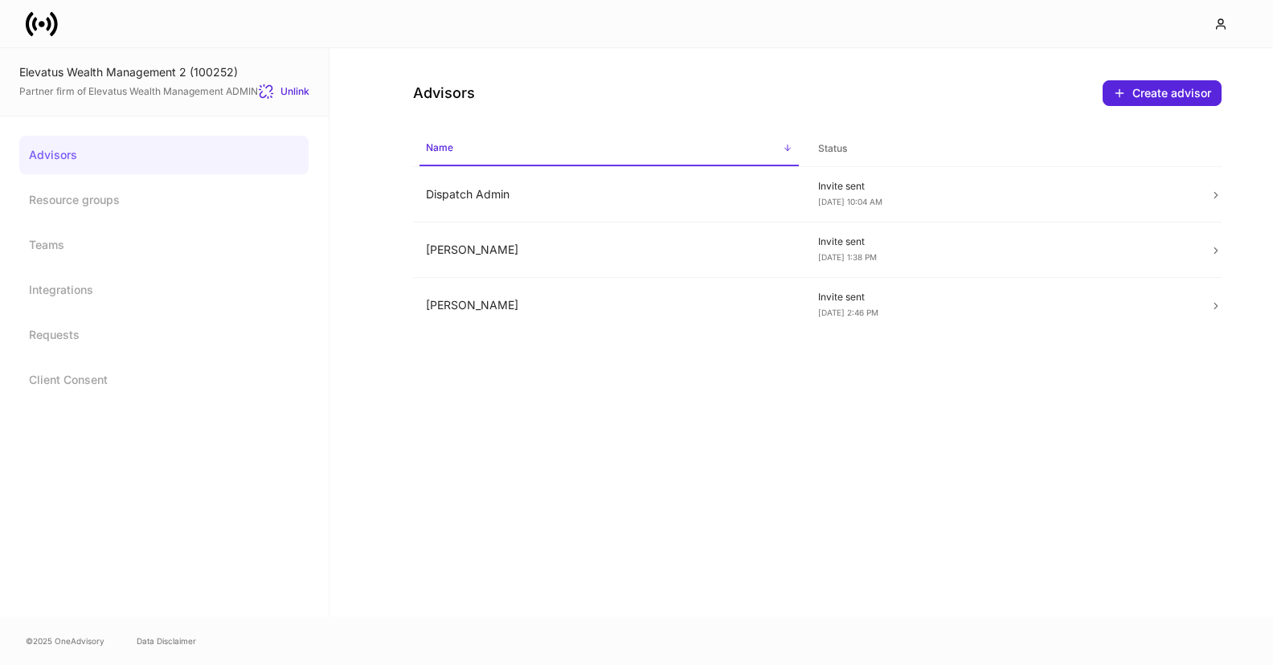 The image size is (1273, 665). Describe the element at coordinates (164, 72) in the screenshot. I see `div: Elevatus Wealth Management 2 (100252)` at that location.